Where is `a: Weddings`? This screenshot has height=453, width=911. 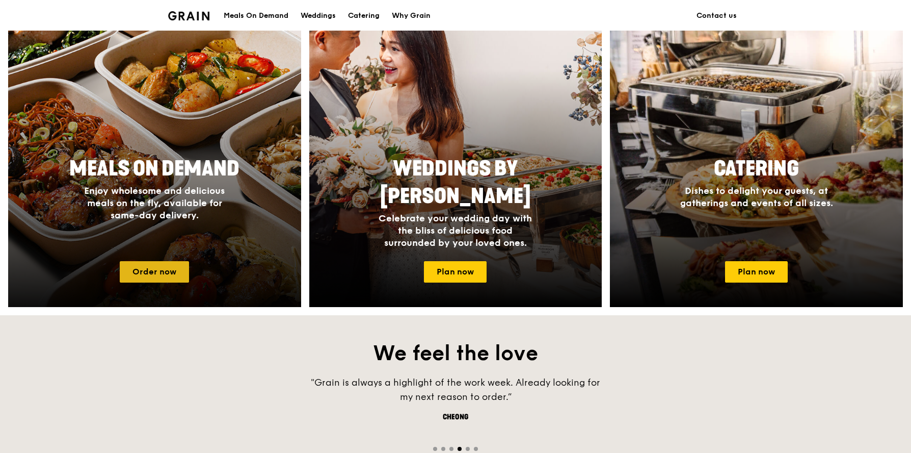
a: Weddings is located at coordinates (318, 16).